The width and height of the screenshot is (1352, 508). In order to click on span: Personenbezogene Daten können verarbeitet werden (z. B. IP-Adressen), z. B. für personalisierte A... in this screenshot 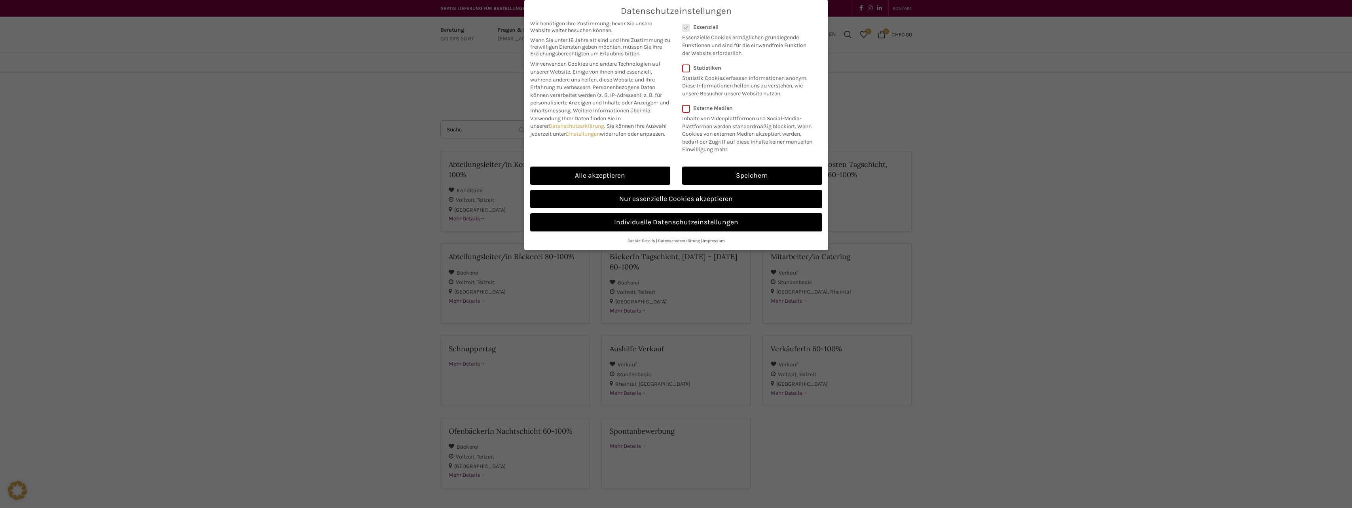, I will do `click(599, 99)`.